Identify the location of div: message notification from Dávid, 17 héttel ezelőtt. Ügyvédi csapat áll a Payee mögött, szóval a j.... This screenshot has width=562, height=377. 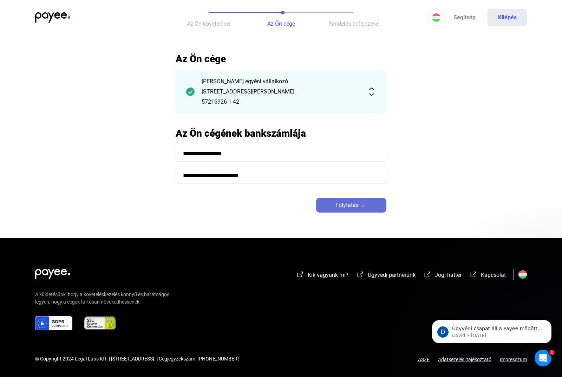
(70, 26).